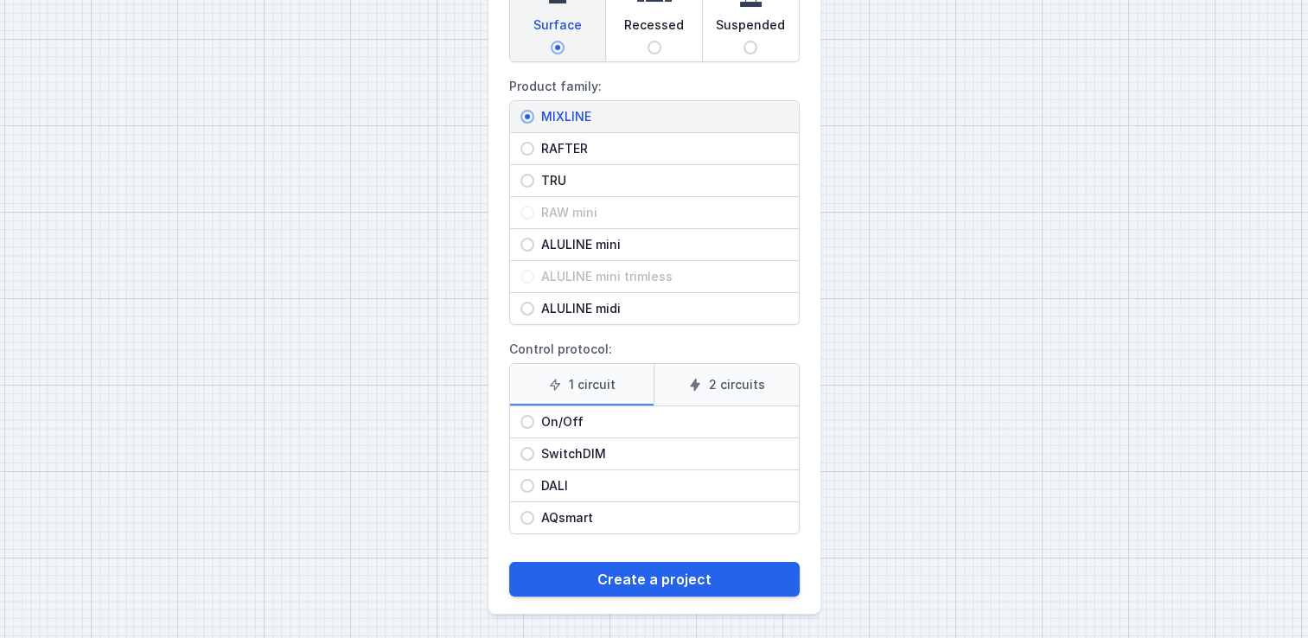  Describe the element at coordinates (750, 48) in the screenshot. I see `input: Suspended` at that location.